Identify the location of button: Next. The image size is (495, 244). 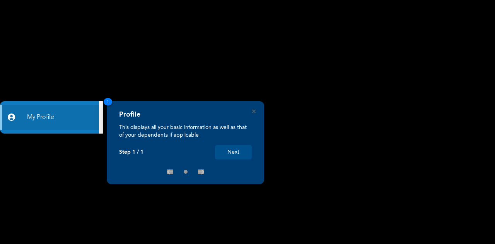
(233, 152).